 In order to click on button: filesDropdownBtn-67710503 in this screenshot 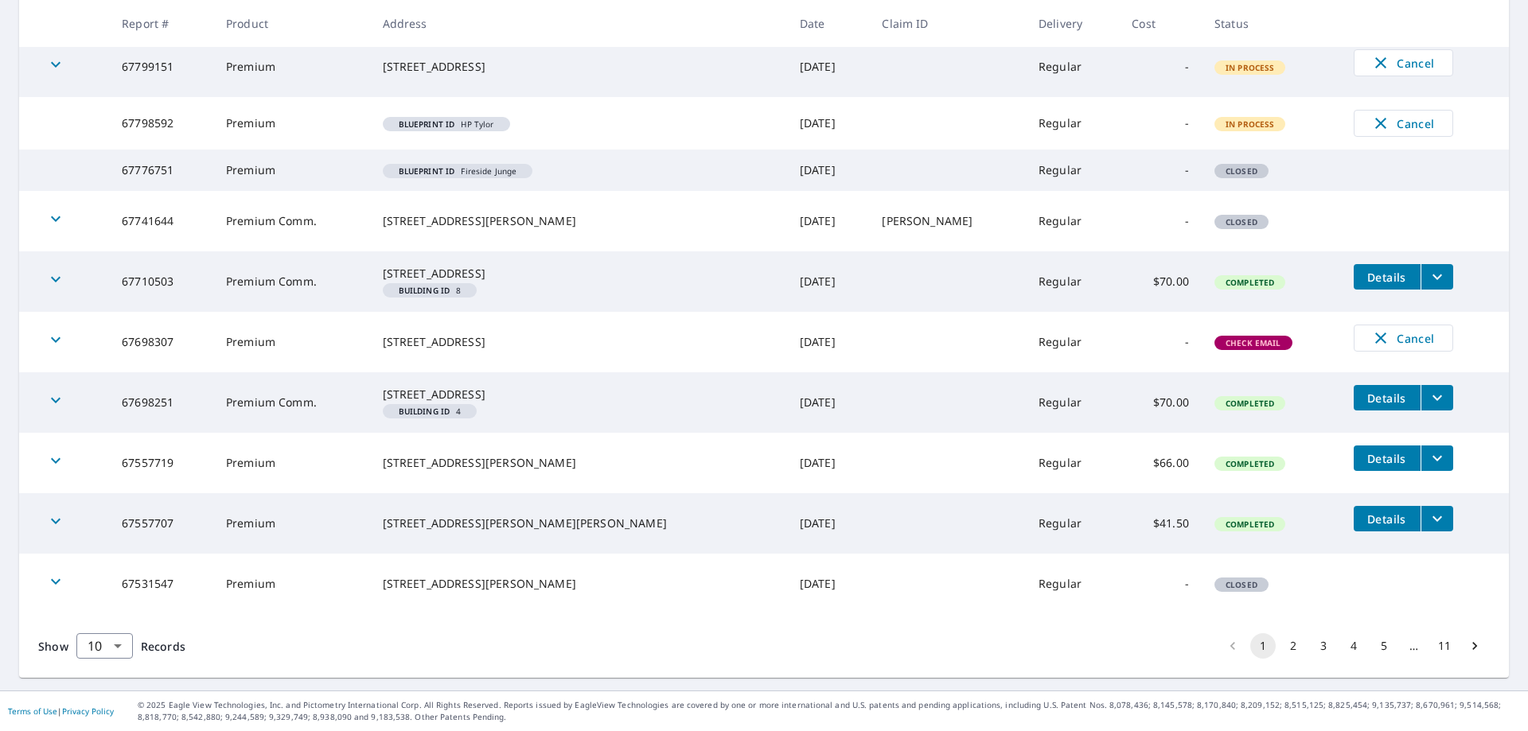, I will do `click(1437, 277)`.